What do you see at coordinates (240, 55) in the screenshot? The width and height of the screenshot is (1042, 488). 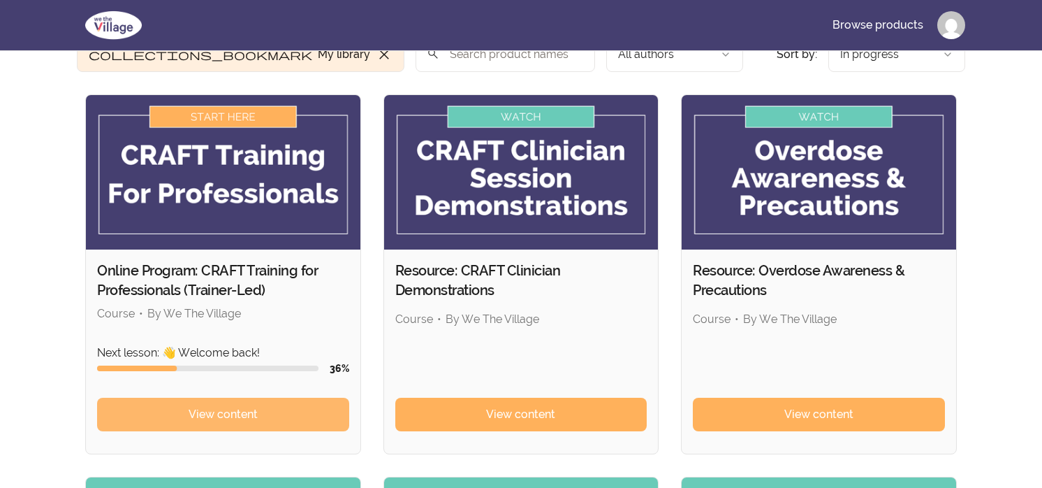 I see `button: Filter by My library` at bounding box center [240, 55].